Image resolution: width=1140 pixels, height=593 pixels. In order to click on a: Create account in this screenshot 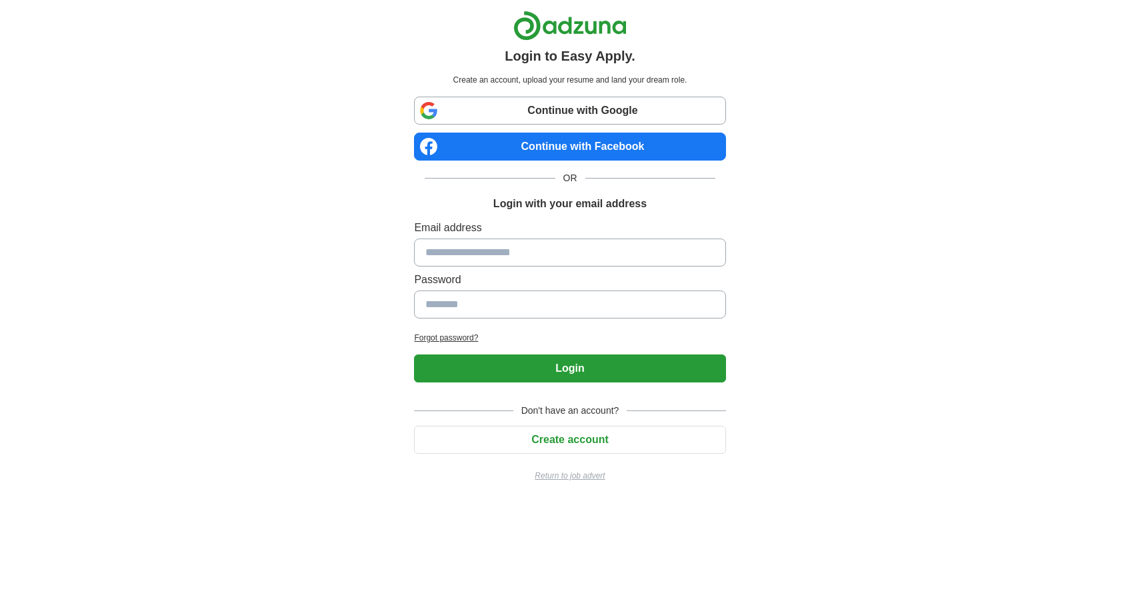, I will do `click(569, 439)`.